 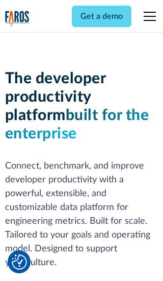 What do you see at coordinates (102, 16) in the screenshot?
I see `a: Get a demo` at bounding box center [102, 16].